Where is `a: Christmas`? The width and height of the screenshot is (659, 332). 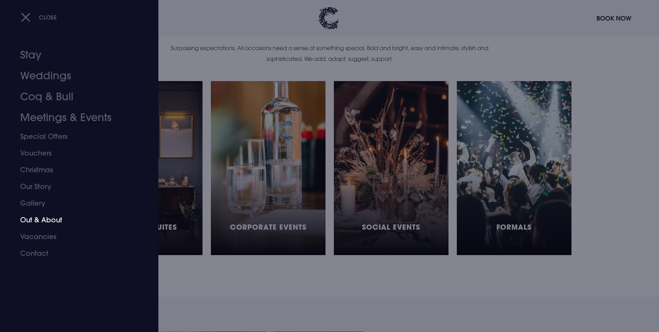 a: Christmas is located at coordinates (75, 170).